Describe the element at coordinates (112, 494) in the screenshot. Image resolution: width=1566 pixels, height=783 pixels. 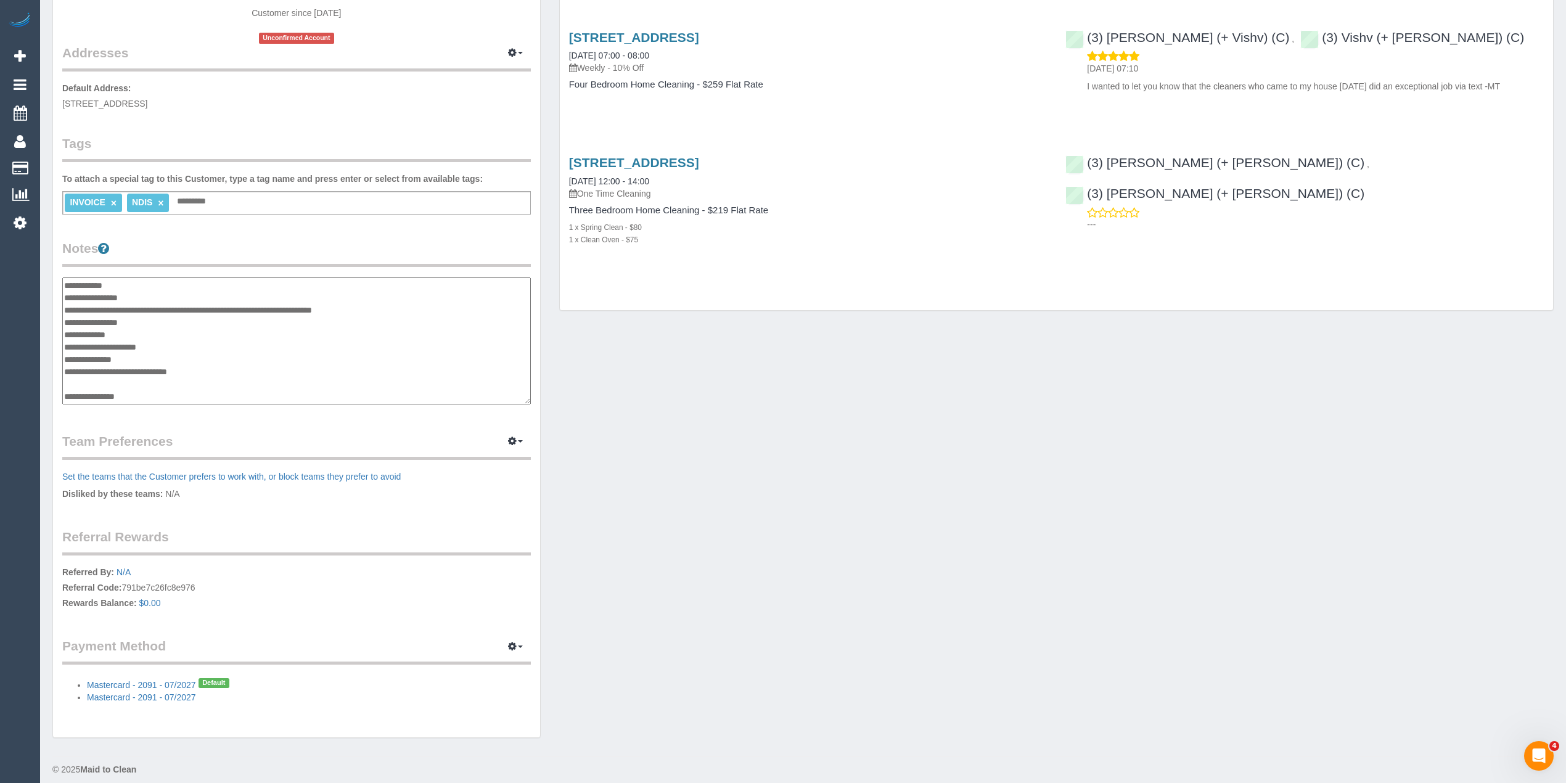
I see `label: Disliked by these teams:` at that location.